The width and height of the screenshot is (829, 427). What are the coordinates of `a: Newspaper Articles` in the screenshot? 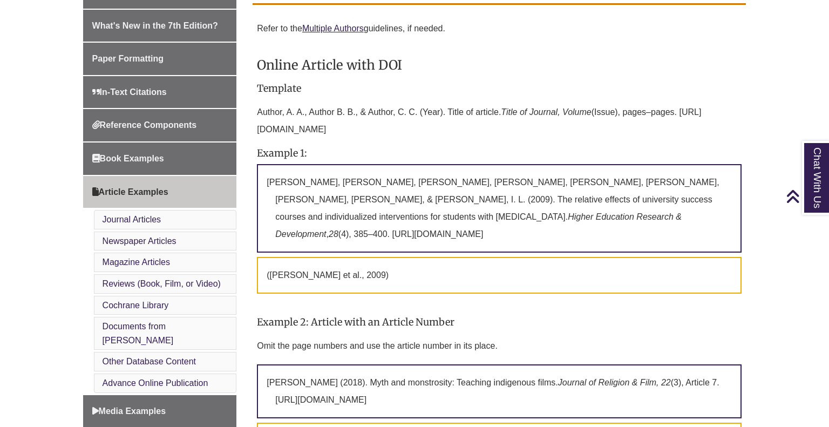 It's located at (139, 241).